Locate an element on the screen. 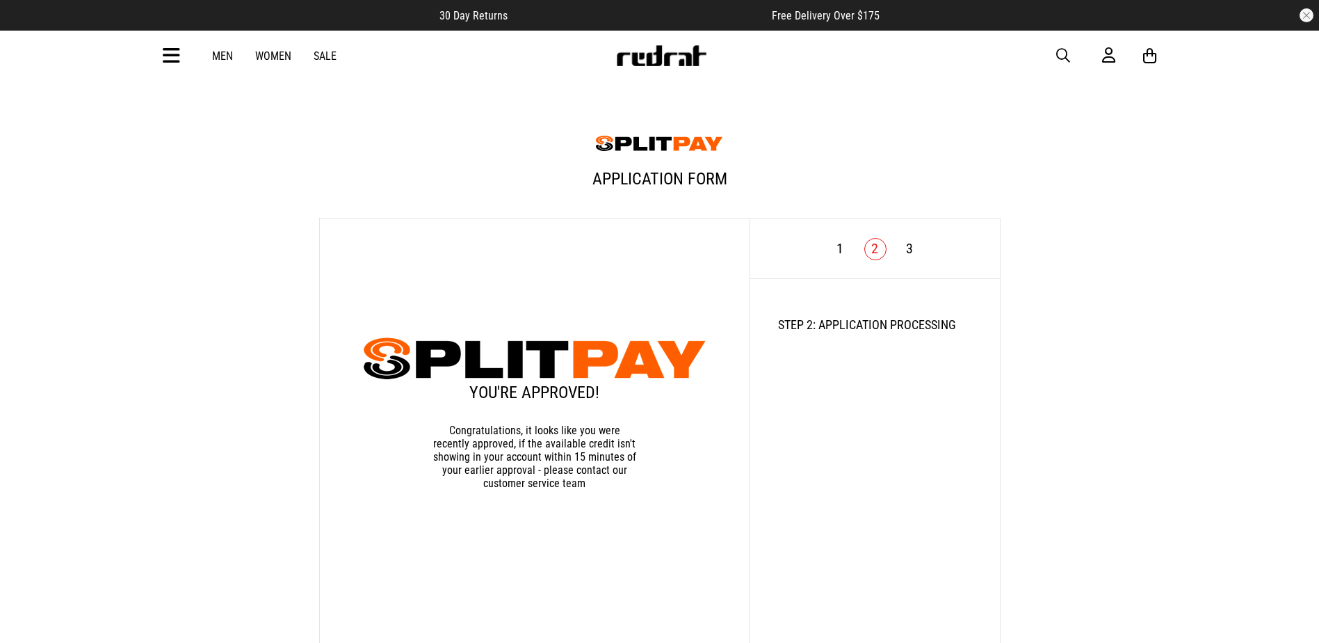  a: Men is located at coordinates (223, 56).